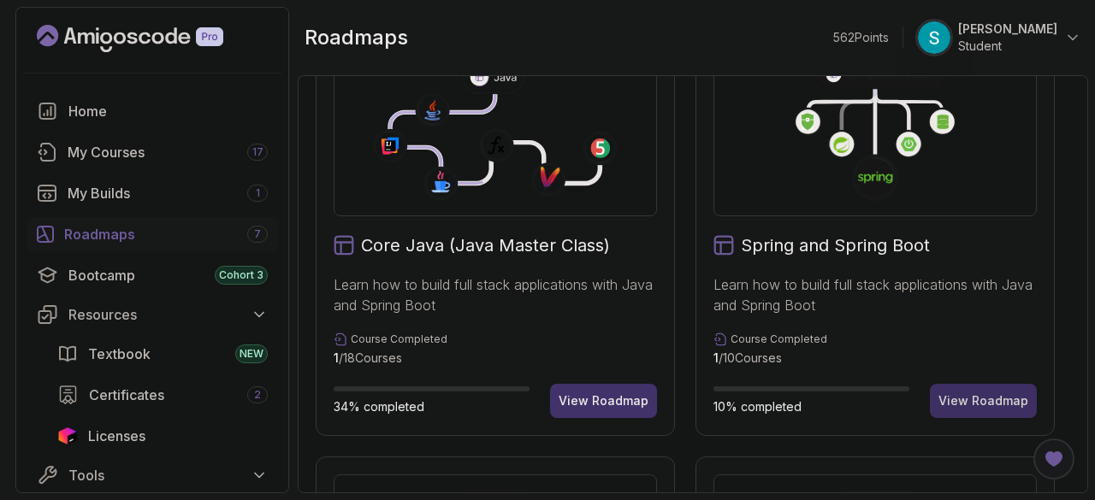 This screenshot has width=1095, height=500. Describe the element at coordinates (757, 406) in the screenshot. I see `span: 10% completed` at that location.